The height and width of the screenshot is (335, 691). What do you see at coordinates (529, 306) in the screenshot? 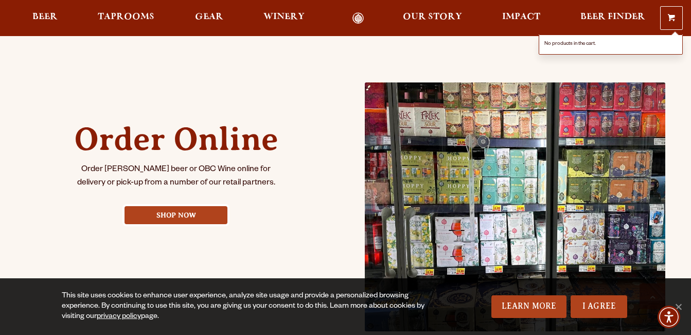
I see `a: Learn More` at bounding box center [529, 306].